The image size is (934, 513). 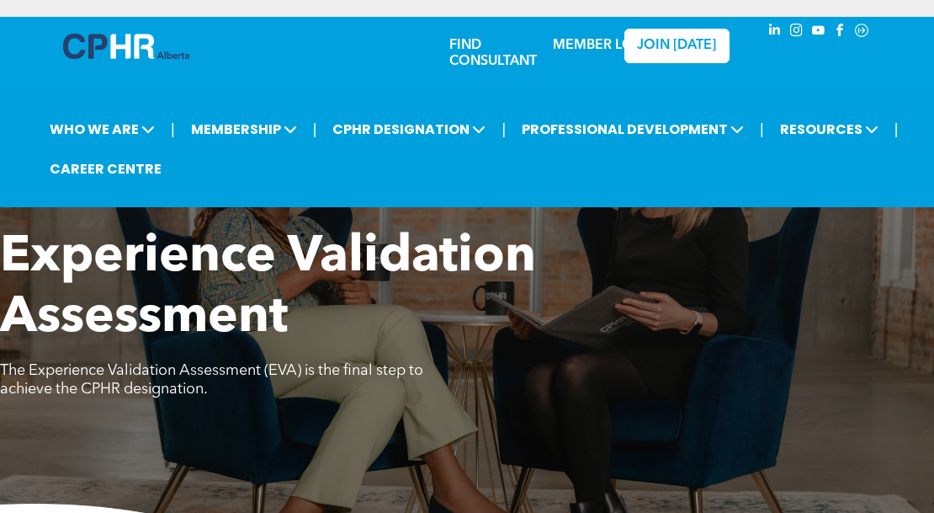 I want to click on span: CPHR DESIGNATION, so click(x=409, y=129).